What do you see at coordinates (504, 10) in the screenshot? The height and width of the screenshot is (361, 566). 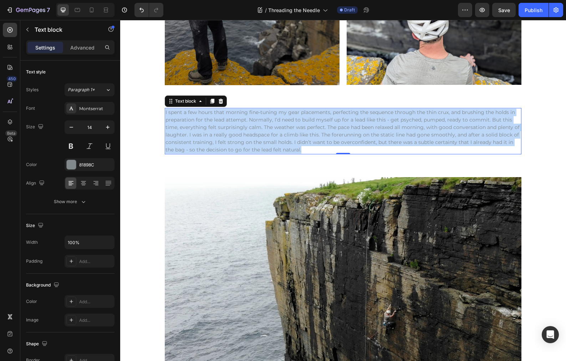 I see `span: Save` at bounding box center [504, 10].